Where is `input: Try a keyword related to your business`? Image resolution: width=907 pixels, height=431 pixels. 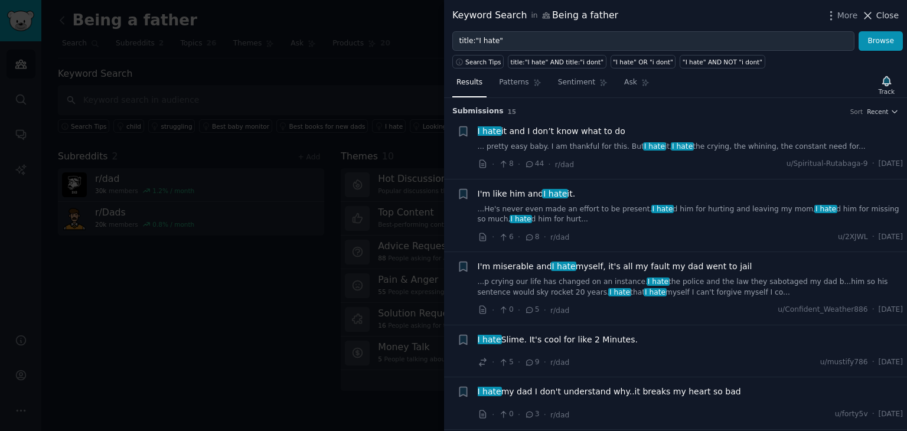
input: Try a keyword related to your business is located at coordinates (653, 41).